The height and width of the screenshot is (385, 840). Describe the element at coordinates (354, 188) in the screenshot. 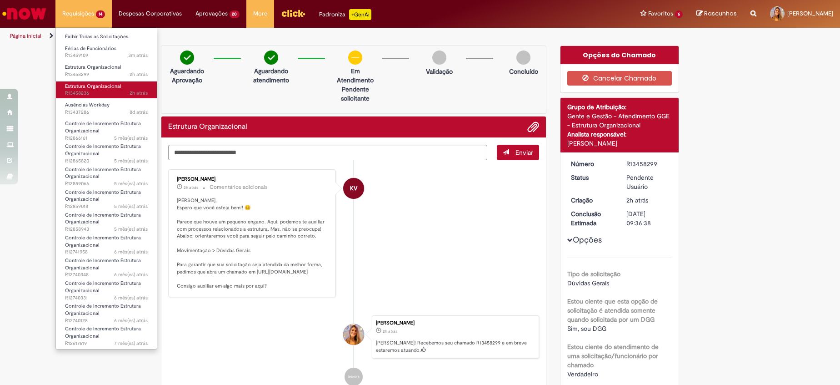

I see `div: Karine Vieira` at that location.